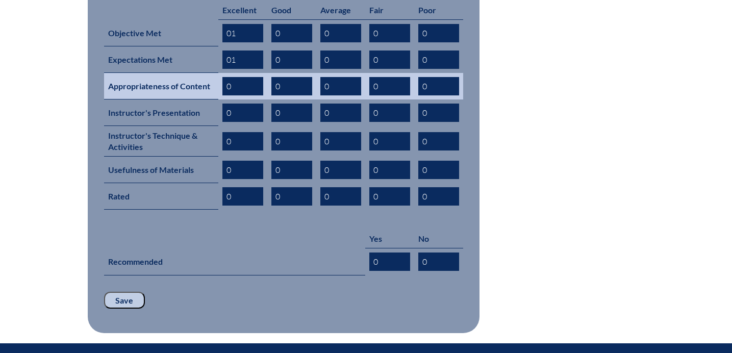  What do you see at coordinates (161, 170) in the screenshot?
I see `th: Usefulness of Materials` at bounding box center [161, 170].